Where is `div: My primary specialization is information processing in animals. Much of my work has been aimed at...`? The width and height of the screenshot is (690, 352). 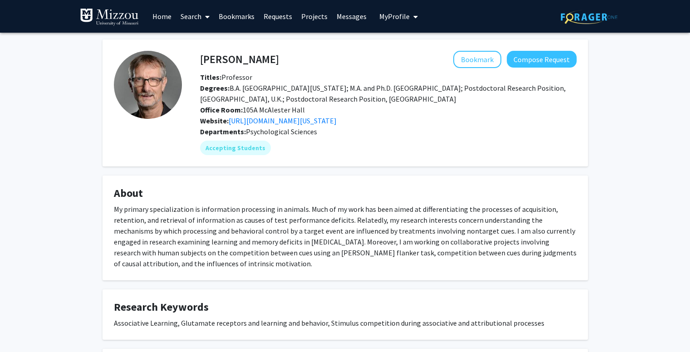
div: My primary specialization is information processing in animals. Much of my work has been aimed at... is located at coordinates (345, 236).